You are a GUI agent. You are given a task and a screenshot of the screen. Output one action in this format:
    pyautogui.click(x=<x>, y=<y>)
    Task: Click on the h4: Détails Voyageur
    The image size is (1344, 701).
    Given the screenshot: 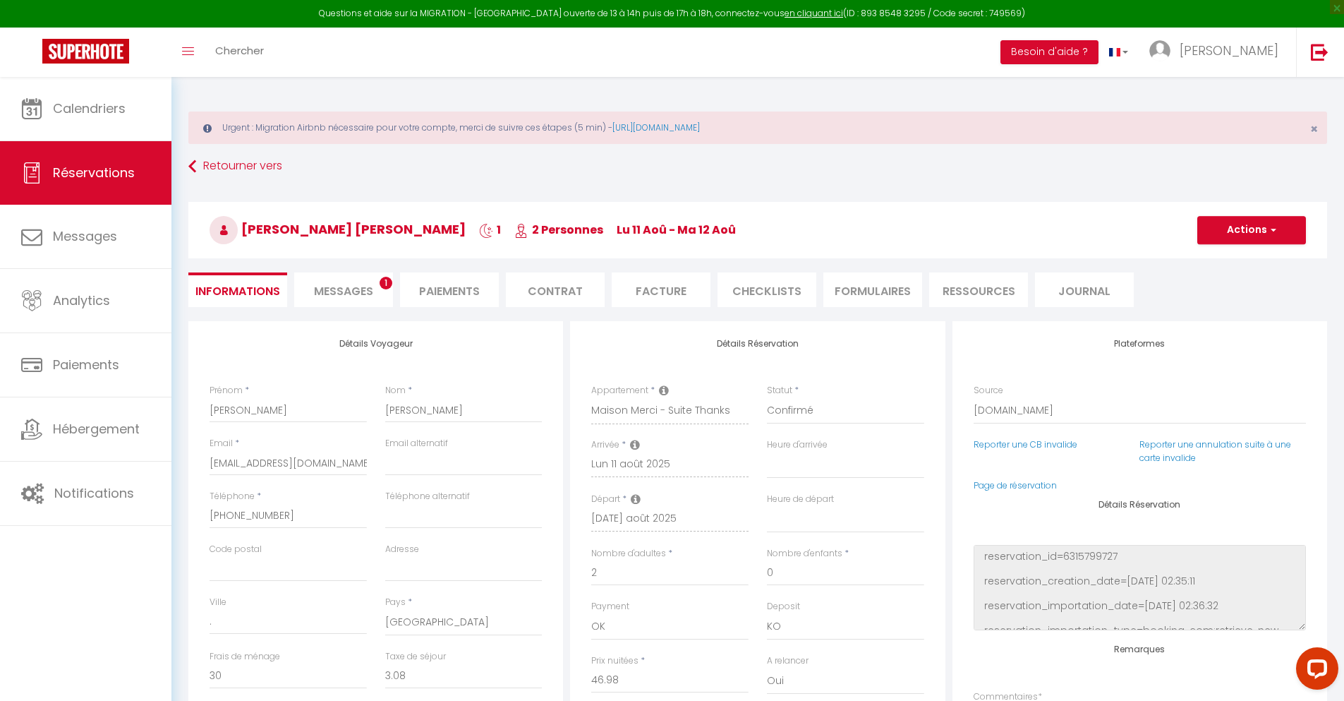 What is the action you would take?
    pyautogui.click(x=375, y=344)
    